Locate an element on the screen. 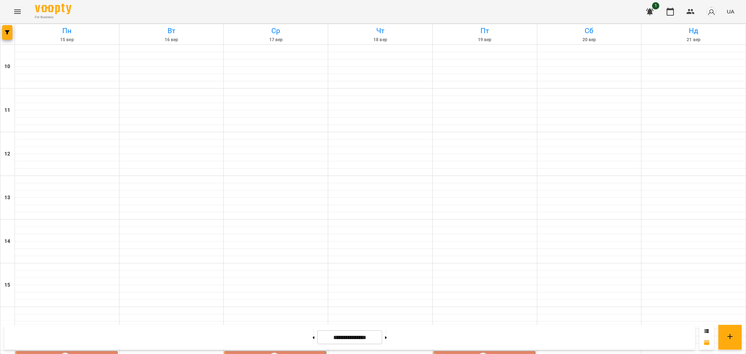  img: Voopty Logo is located at coordinates (53, 9).